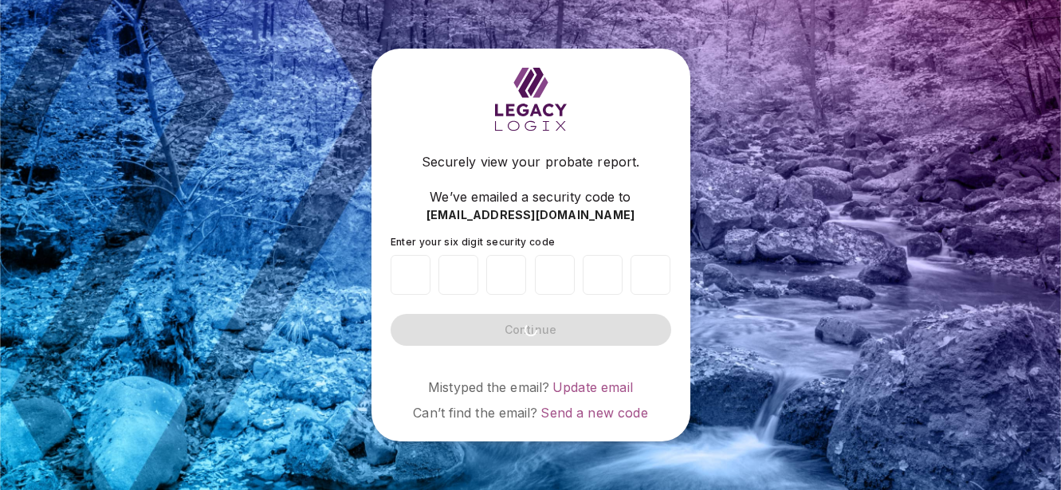  Describe the element at coordinates (530, 162) in the screenshot. I see `span: Securely view your probate report.` at that location.